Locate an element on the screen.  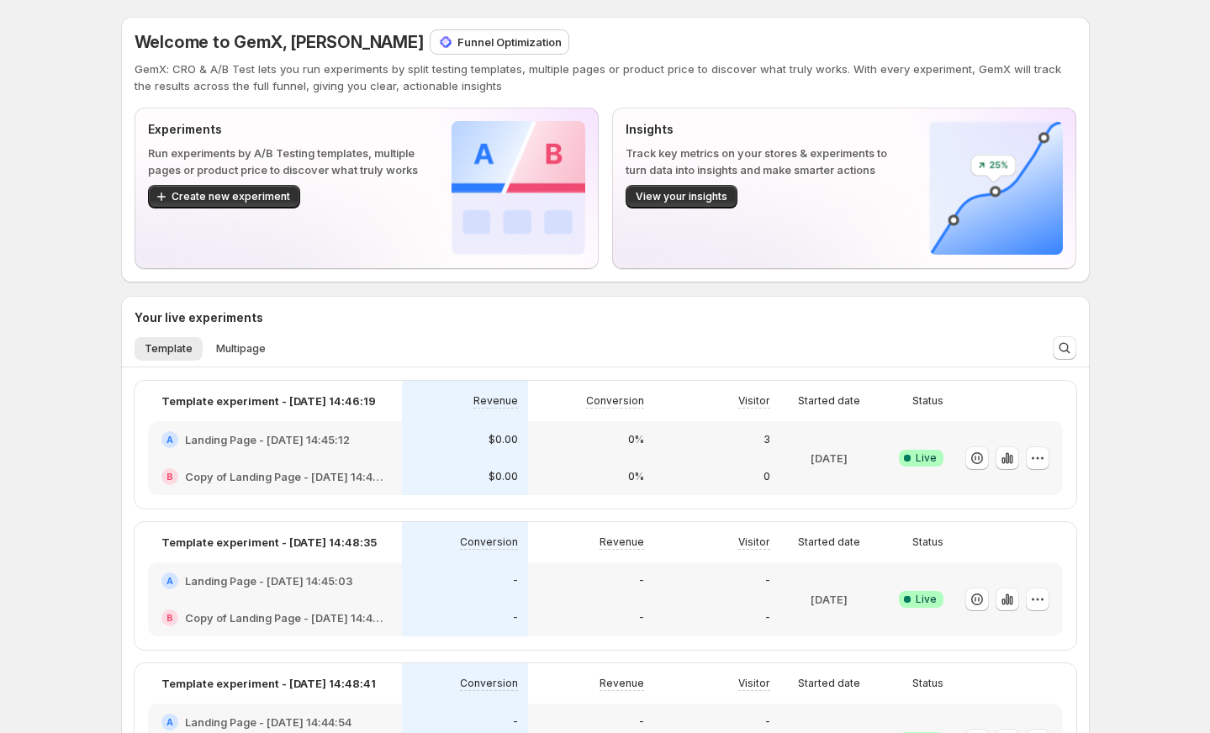
h3: Your live experiments is located at coordinates (198, 318).